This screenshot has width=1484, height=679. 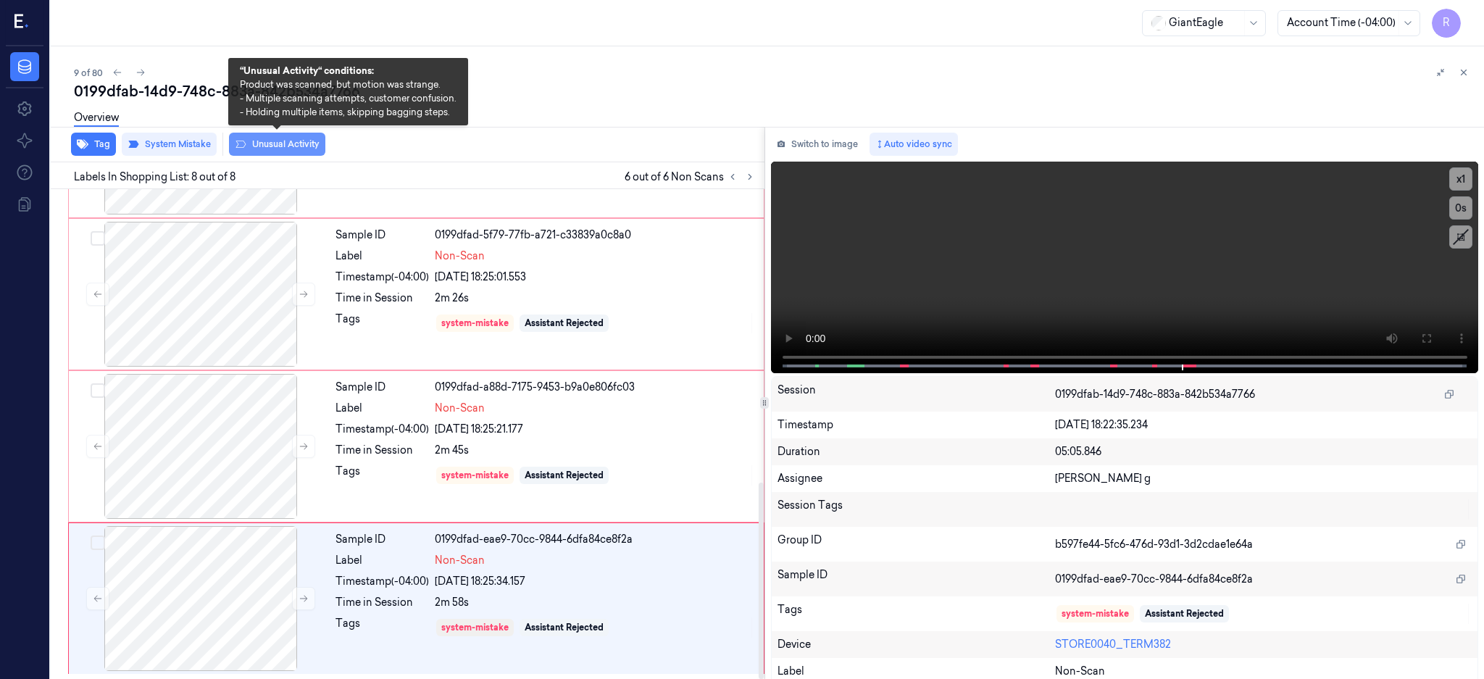 What do you see at coordinates (595, 235) in the screenshot?
I see `div: 0199dfad-5f79-77fb-a721-c33839a0c8a0` at bounding box center [595, 235].